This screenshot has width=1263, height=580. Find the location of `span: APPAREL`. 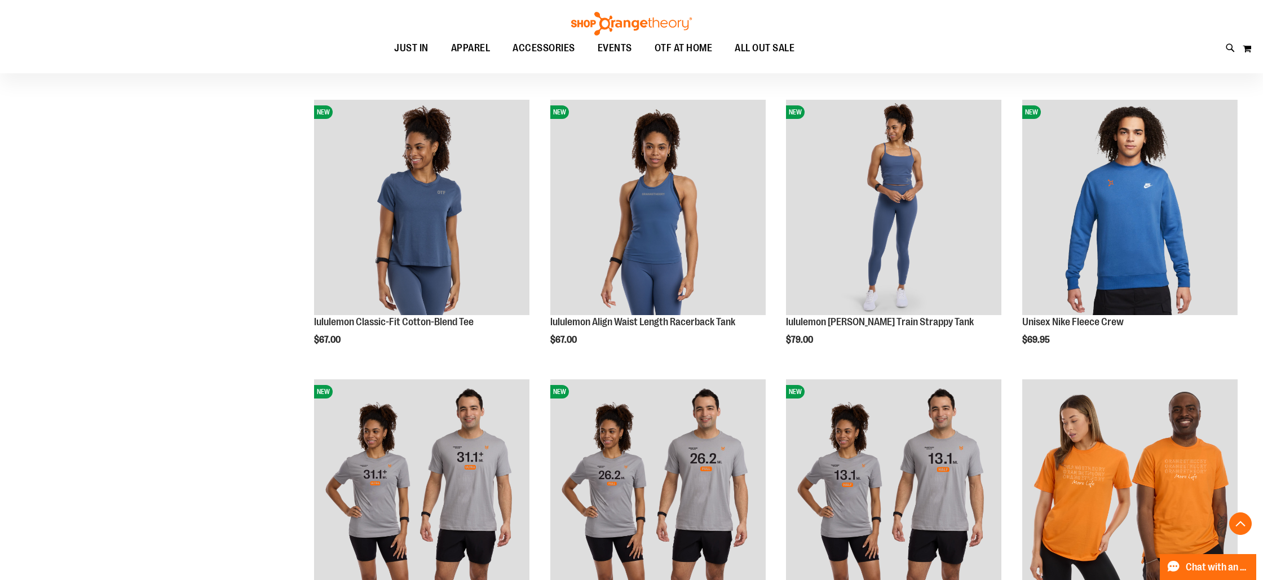

span: APPAREL is located at coordinates (471, 48).